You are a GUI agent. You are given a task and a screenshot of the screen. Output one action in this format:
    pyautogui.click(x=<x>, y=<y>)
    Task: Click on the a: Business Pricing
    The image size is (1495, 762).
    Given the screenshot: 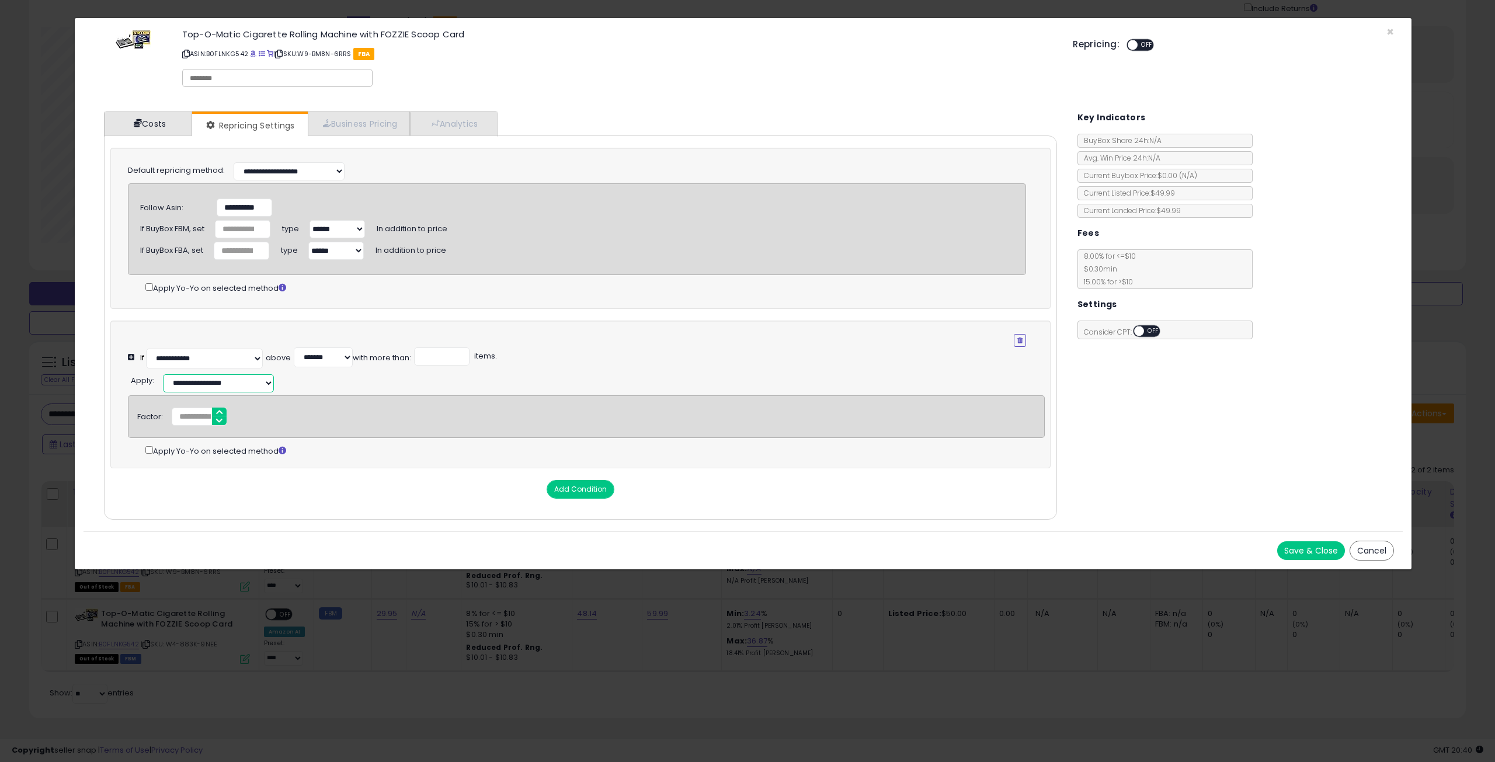 What is the action you would take?
    pyautogui.click(x=359, y=123)
    